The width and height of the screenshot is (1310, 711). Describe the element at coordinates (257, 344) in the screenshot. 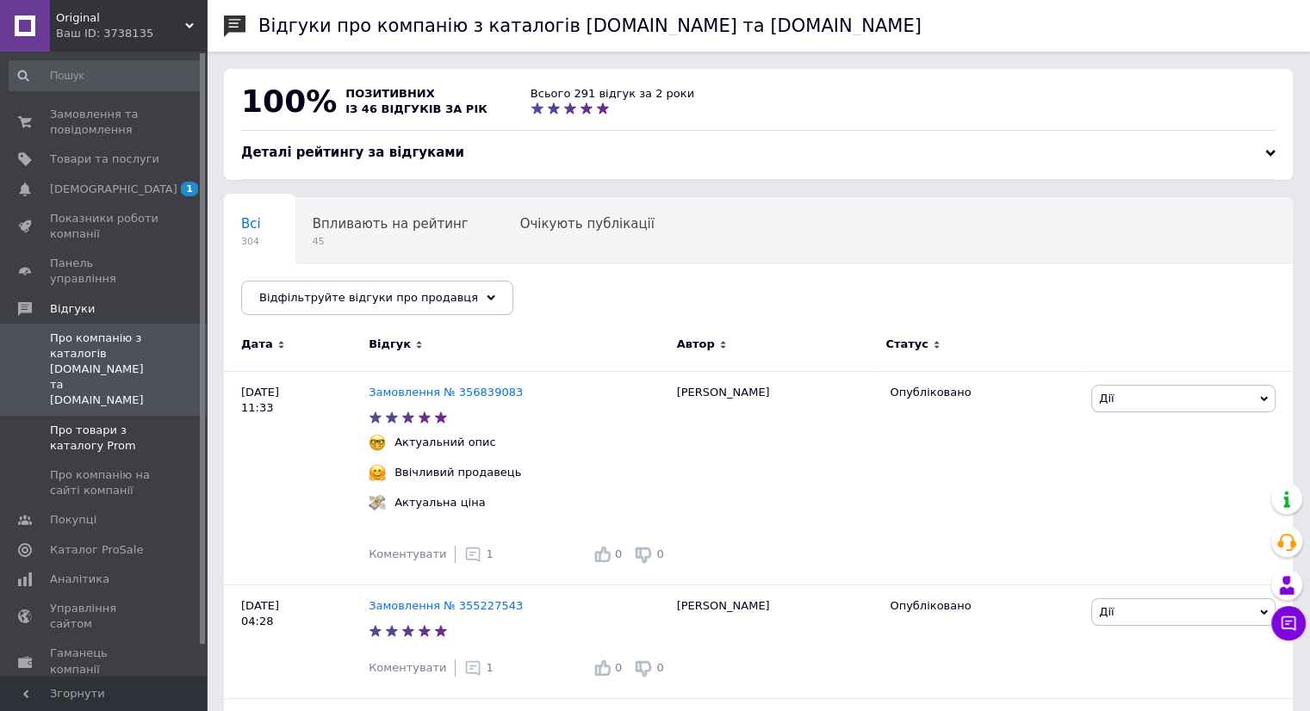

I see `span: Дата` at that location.